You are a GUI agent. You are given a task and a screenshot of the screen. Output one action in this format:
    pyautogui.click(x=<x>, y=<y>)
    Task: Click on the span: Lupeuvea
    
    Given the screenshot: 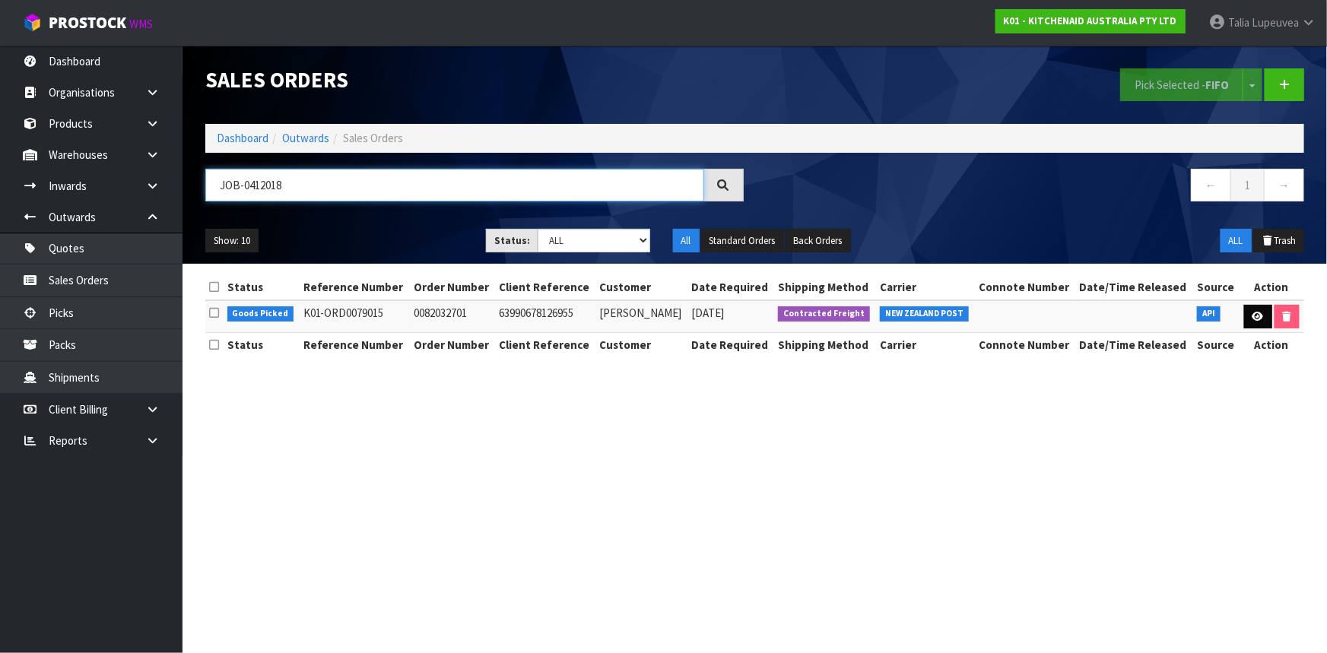 What is the action you would take?
    pyautogui.click(x=1275, y=22)
    